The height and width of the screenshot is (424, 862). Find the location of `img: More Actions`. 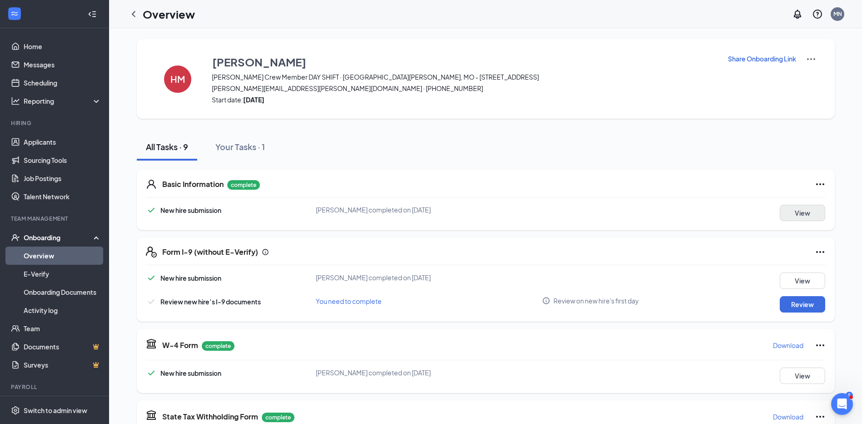

img: More Actions is located at coordinates (812, 59).